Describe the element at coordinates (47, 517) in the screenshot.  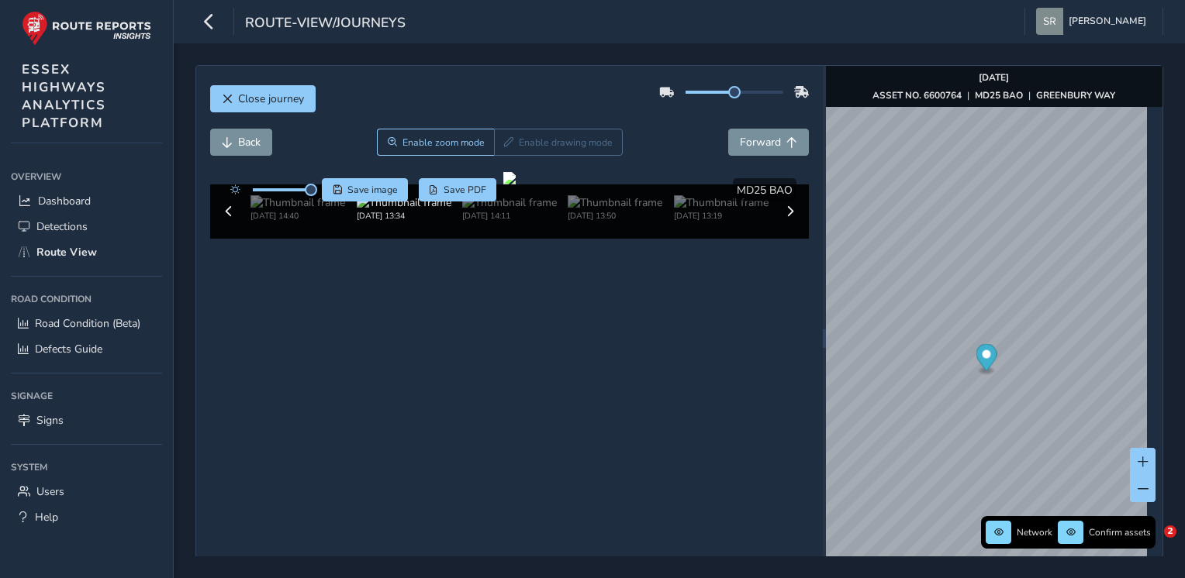
I see `span: Help` at that location.